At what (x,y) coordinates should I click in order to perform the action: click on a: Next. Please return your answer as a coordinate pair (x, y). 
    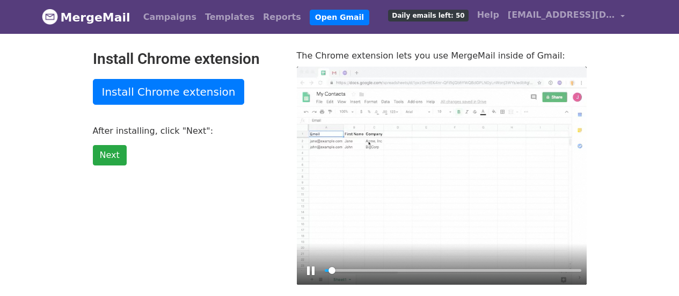
    Looking at the image, I should click on (109, 155).